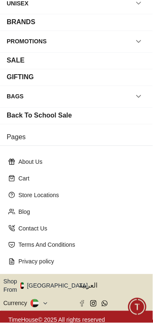 Image resolution: width=153 pixels, height=323 pixels. Describe the element at coordinates (80, 262) in the screenshot. I see `p: Privacy policy` at that location.